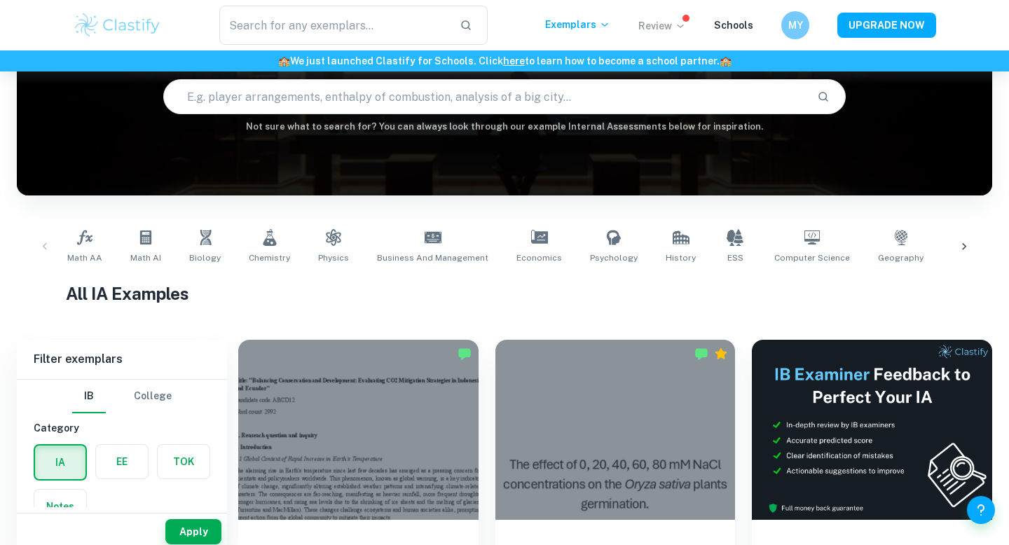  I want to click on p: Review, so click(662, 26).